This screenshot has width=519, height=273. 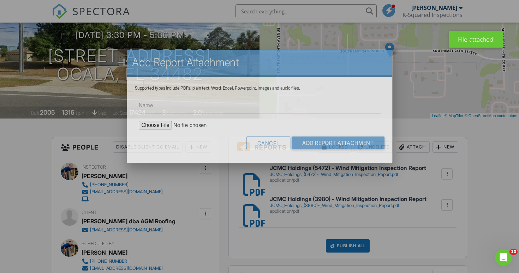 What do you see at coordinates (259, 88) in the screenshot?
I see `div: Supported types include PDFs, plain text, Word, Excel, Powerpoint, images and audio files.` at bounding box center [259, 88].